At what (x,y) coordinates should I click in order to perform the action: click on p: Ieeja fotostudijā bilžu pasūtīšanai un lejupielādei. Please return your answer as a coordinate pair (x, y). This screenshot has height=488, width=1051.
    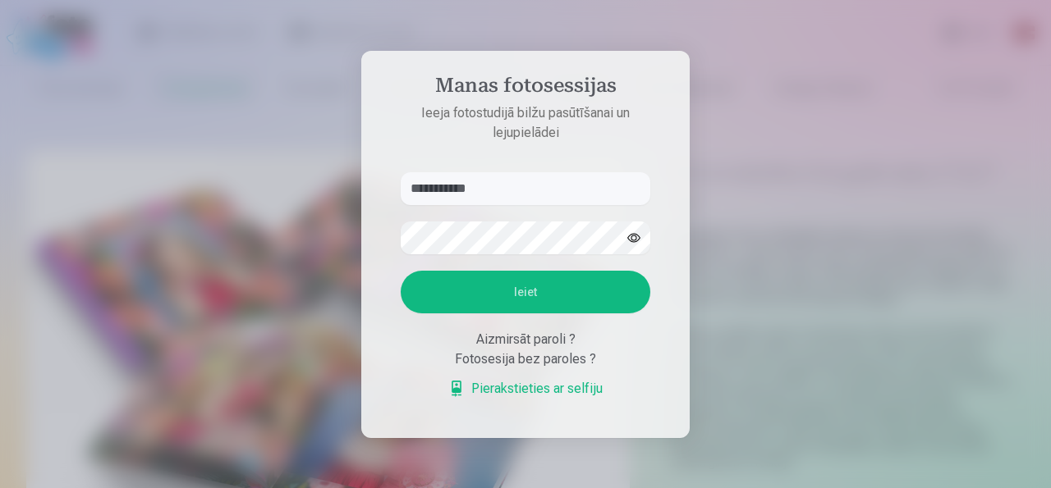
    Looking at the image, I should click on (525, 123).